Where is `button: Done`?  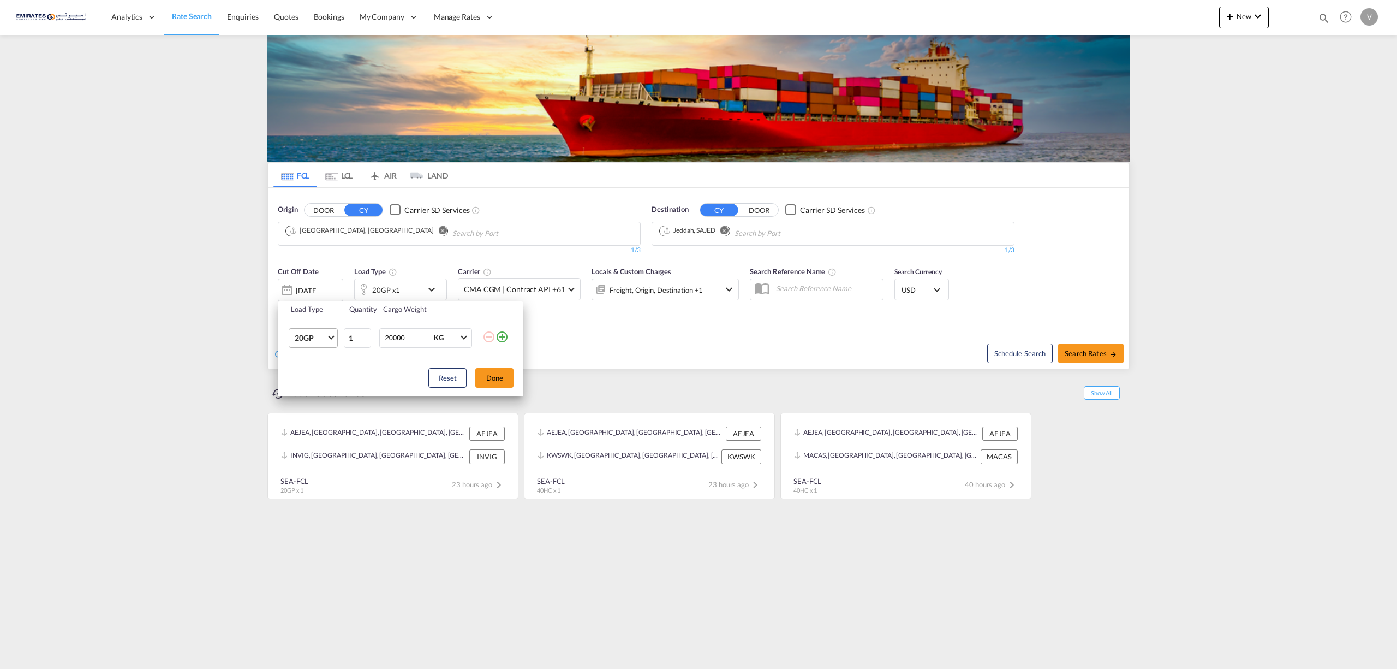 button: Done is located at coordinates (495, 378).